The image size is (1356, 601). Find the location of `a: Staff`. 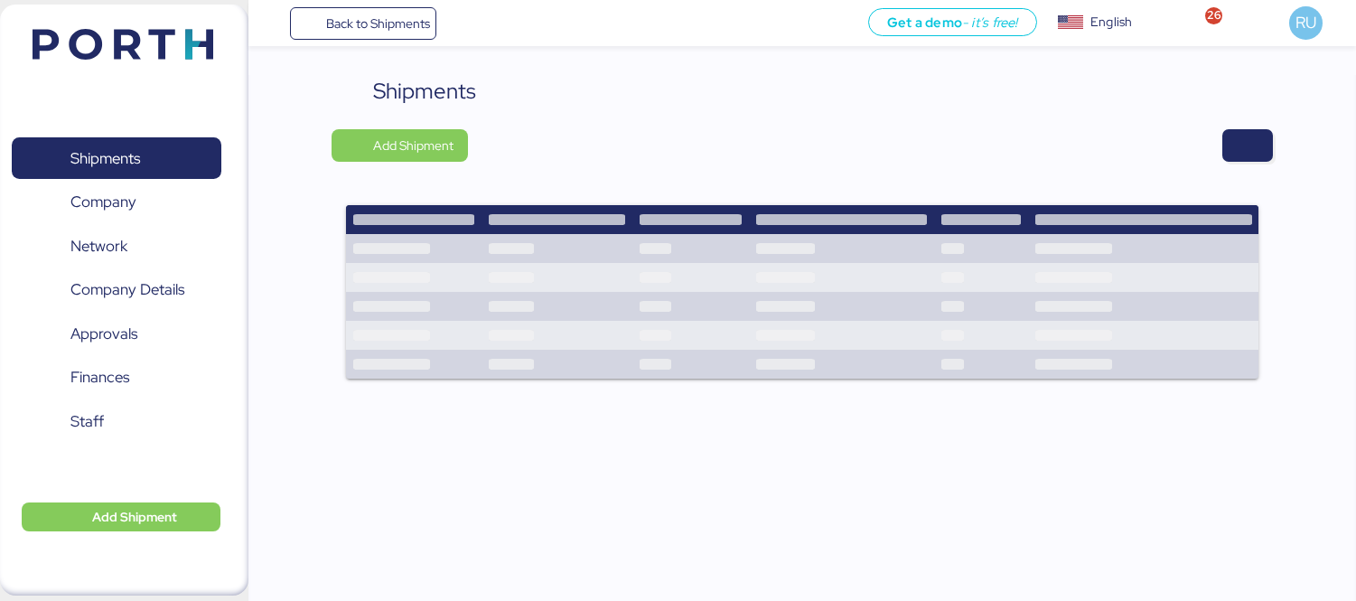

a: Staff is located at coordinates (117, 421).